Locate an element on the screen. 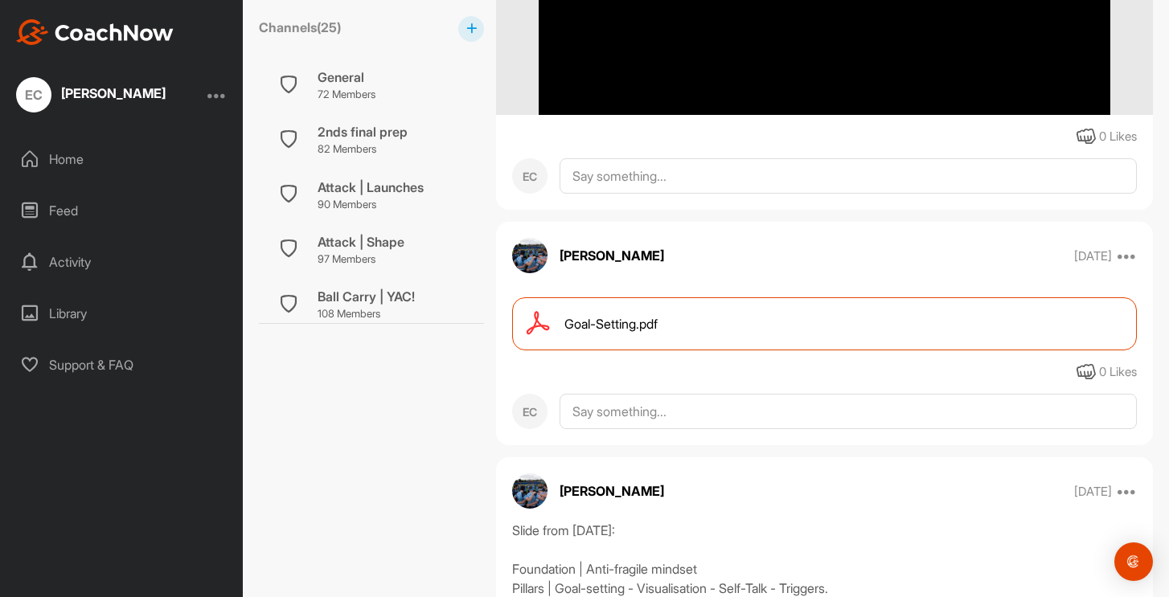 Image resolution: width=1169 pixels, height=597 pixels. img: CoachNow is located at coordinates (95, 32).